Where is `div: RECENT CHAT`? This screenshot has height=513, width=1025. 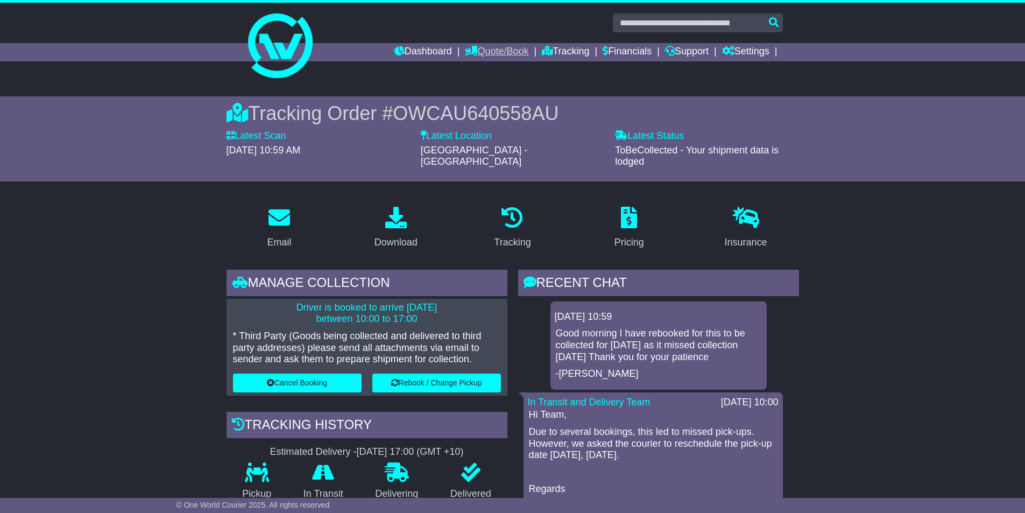
div: RECENT CHAT is located at coordinates (658, 284).